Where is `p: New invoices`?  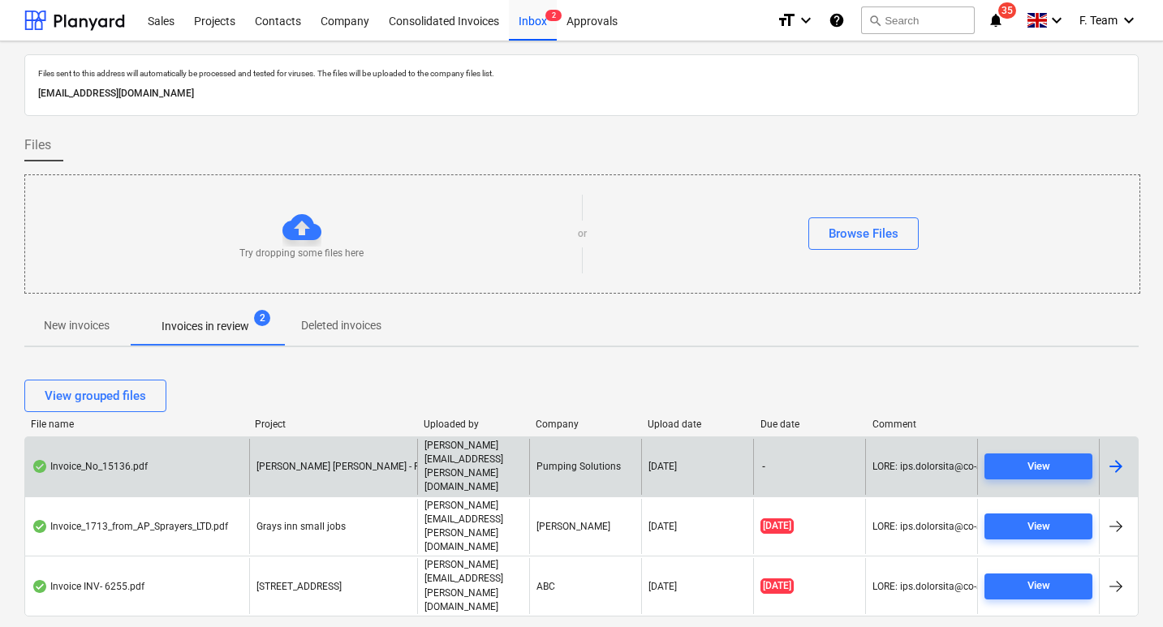
p: New invoices is located at coordinates (76, 325).